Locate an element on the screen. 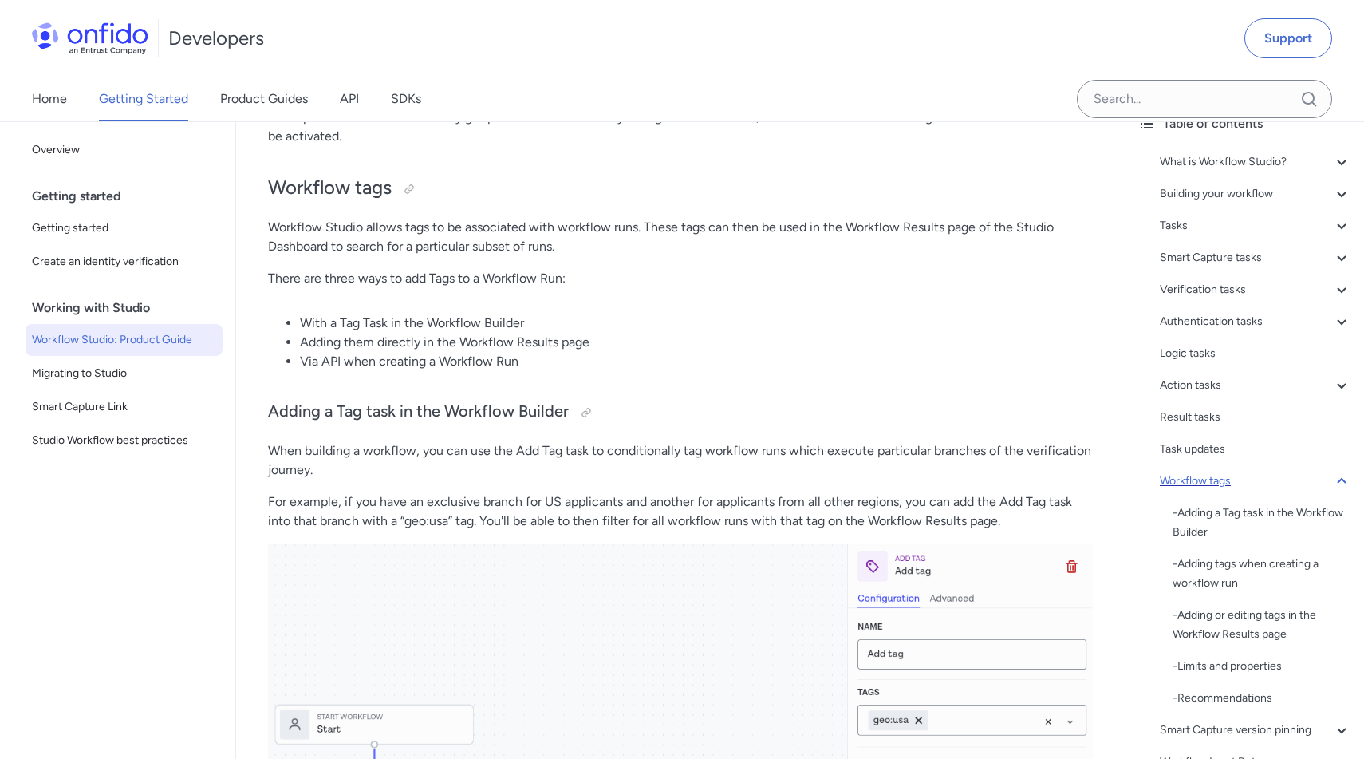 This screenshot has width=1364, height=759. h1: Developers is located at coordinates (216, 38).